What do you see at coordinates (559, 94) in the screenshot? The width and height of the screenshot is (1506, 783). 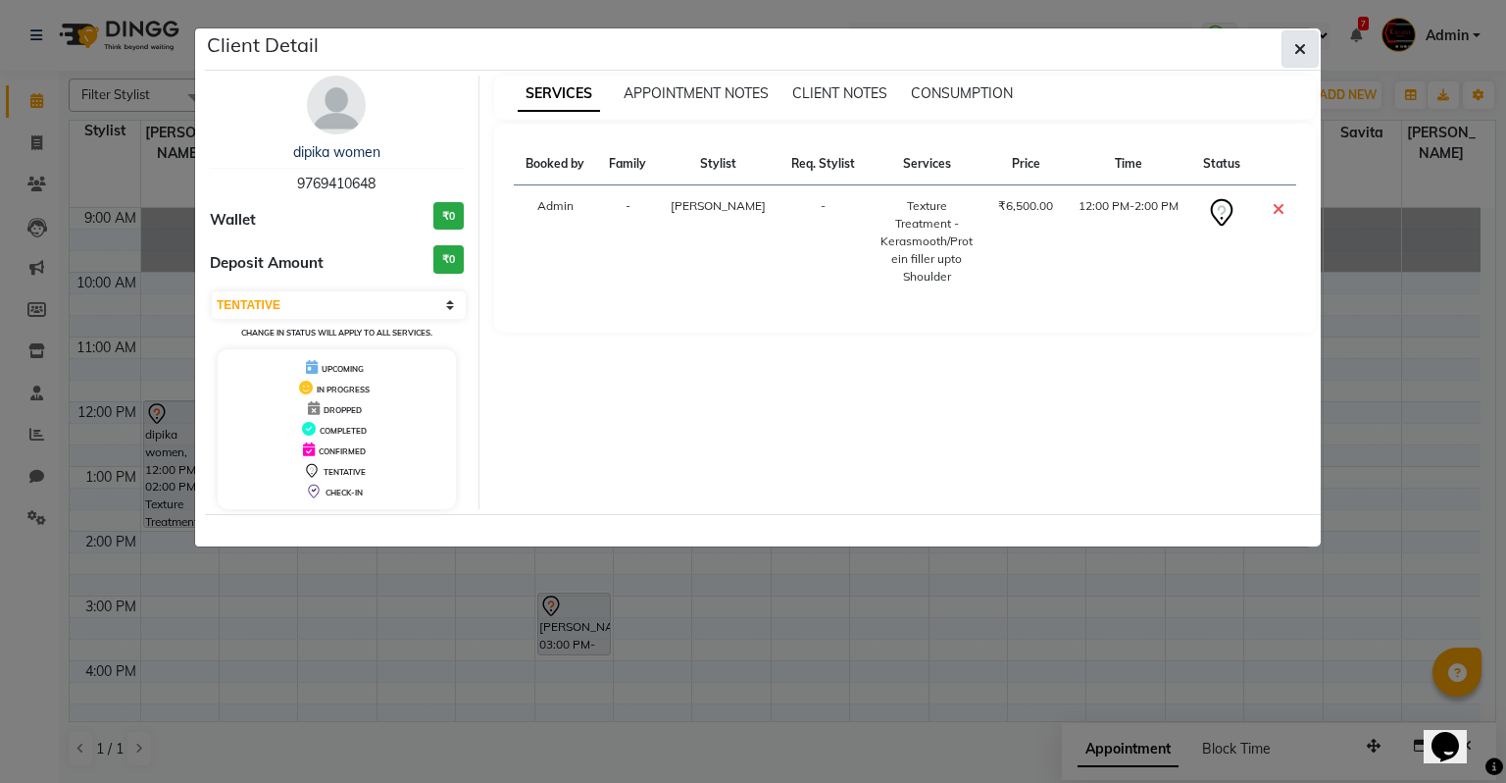 I see `span: SERVICES` at bounding box center [559, 94].